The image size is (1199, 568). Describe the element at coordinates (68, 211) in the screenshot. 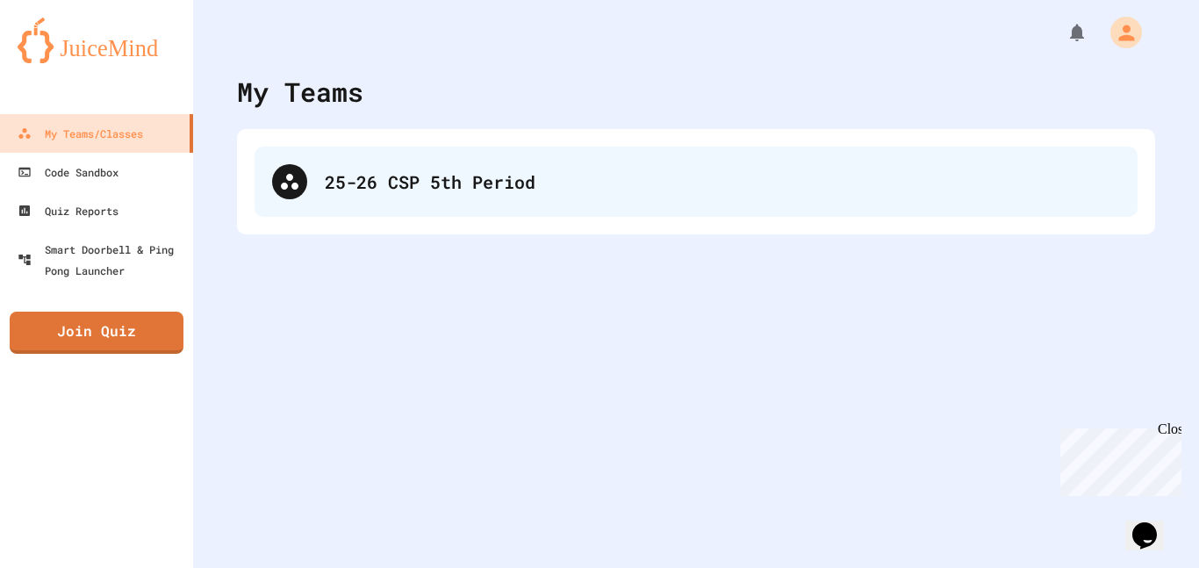

I see `div: Quiz Reports` at that location.